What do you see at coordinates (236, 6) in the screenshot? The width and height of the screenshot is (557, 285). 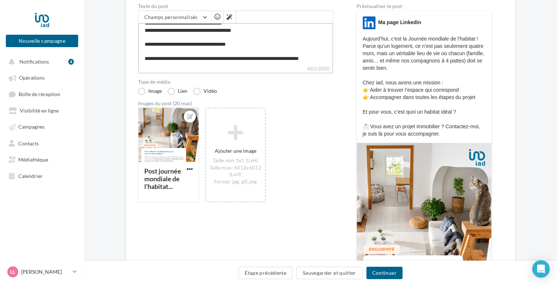 I see `label: Texte du post` at bounding box center [236, 6].